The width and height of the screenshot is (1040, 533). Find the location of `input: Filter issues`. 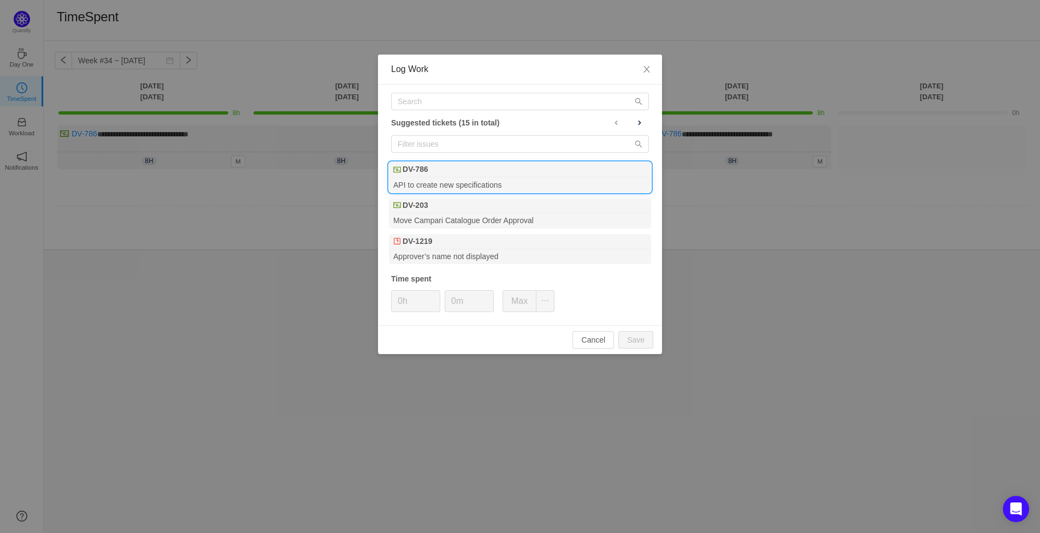

input: Filter issues is located at coordinates (520, 144).